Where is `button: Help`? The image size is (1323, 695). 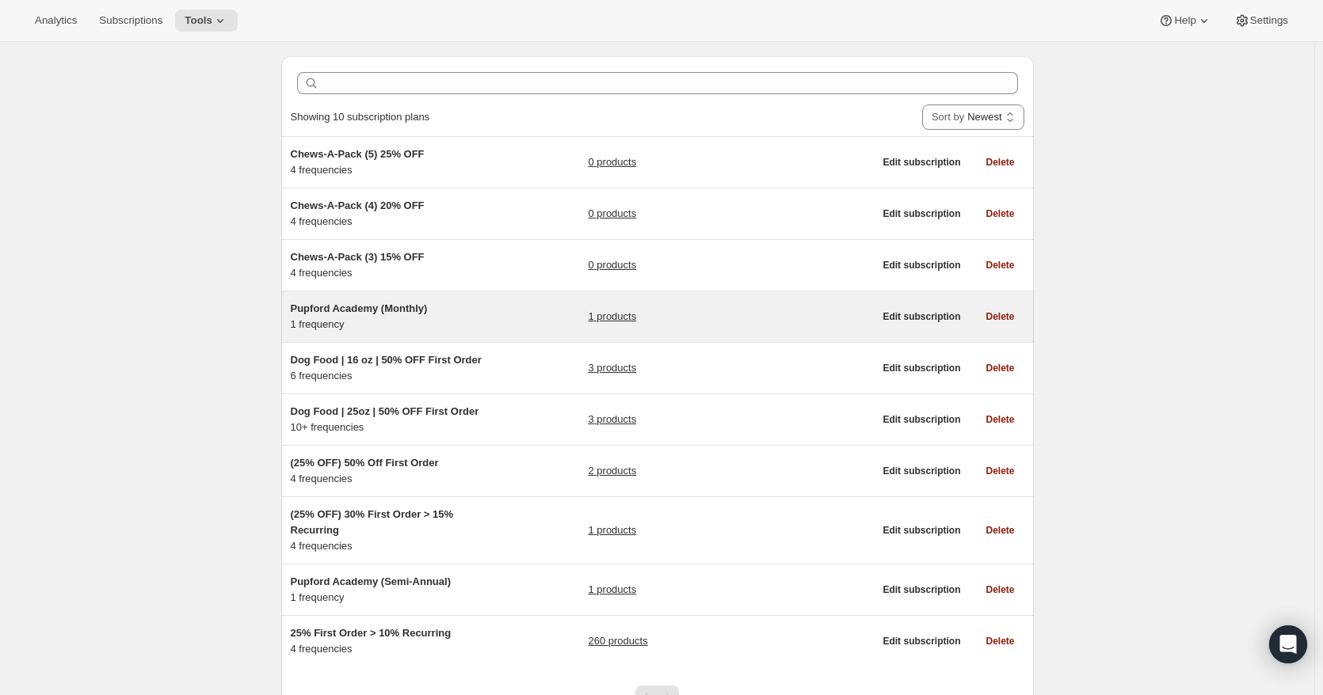
button: Help is located at coordinates (1184, 21).